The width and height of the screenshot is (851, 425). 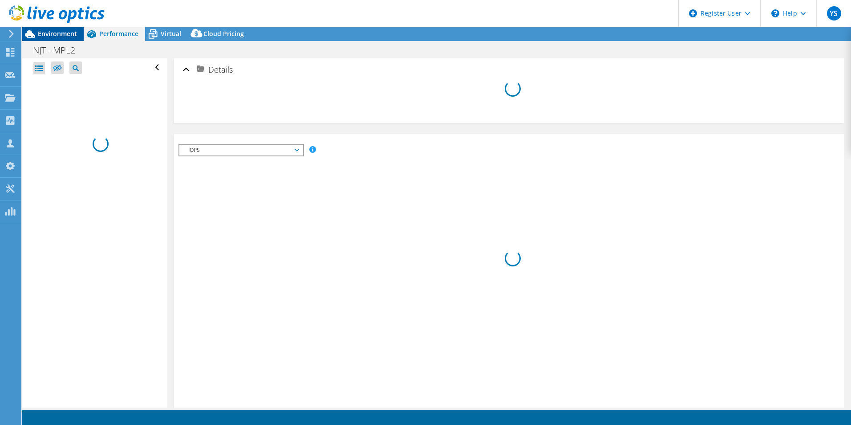 I want to click on span: Environment, so click(x=57, y=33).